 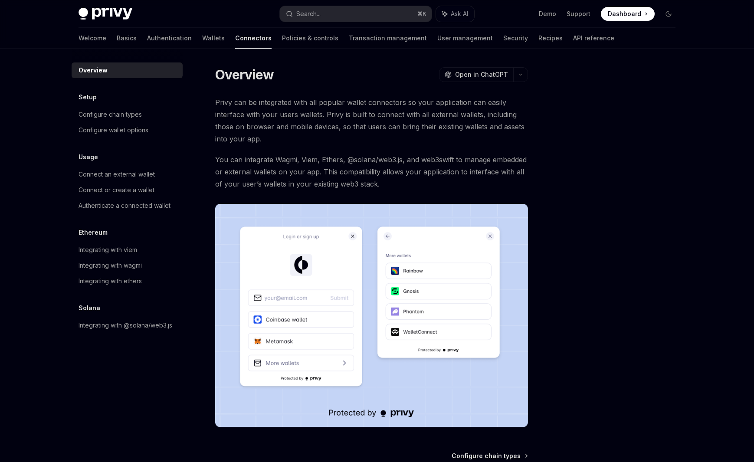 What do you see at coordinates (668, 14) in the screenshot?
I see `button: Toggle dark mode` at bounding box center [668, 14].